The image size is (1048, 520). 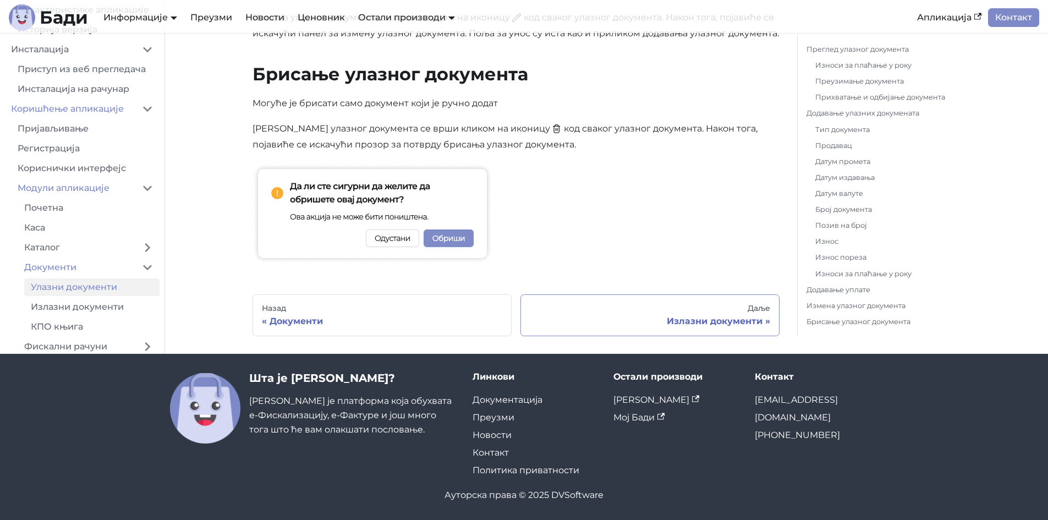 What do you see at coordinates (639, 417) in the screenshot?
I see `a: Мој Бади` at bounding box center [639, 417].